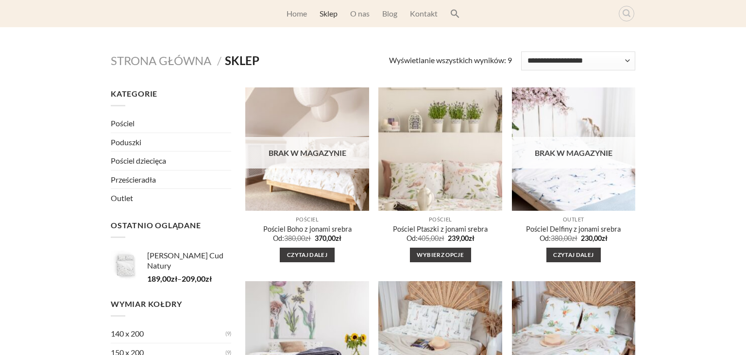 The image size is (746, 355). What do you see at coordinates (328, 238) in the screenshot?
I see `bdi: 370,00` at bounding box center [328, 238].